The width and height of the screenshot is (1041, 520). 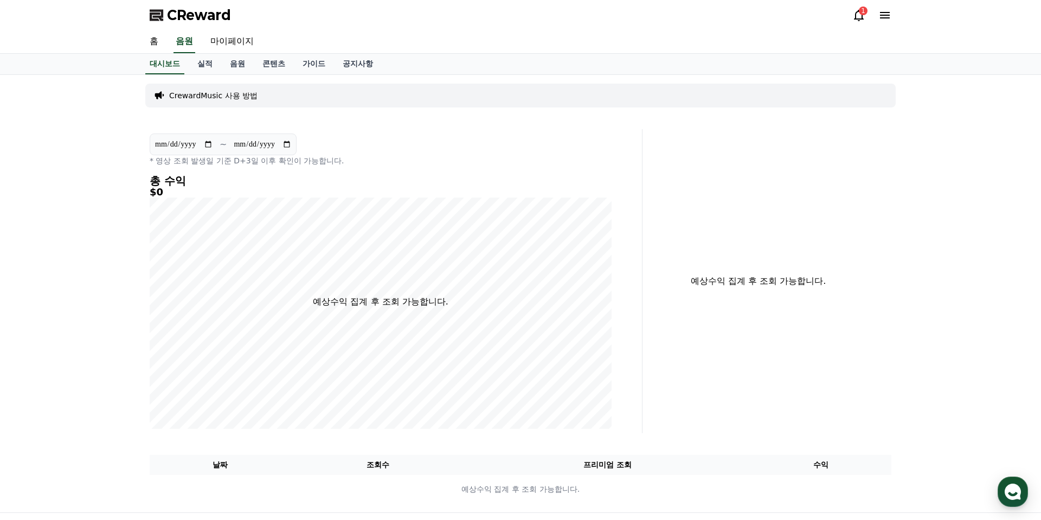 I want to click on th: 프리미엄 조회, so click(x=607, y=464).